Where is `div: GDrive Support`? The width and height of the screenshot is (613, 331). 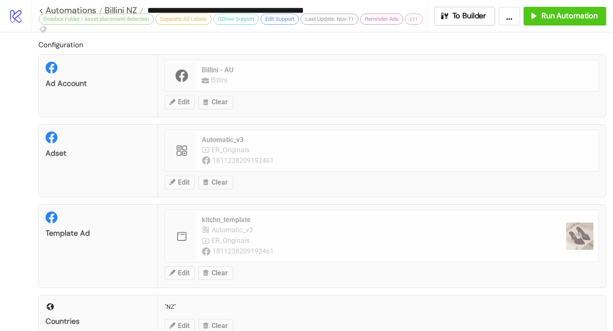
div: GDrive Support is located at coordinates (236, 19).